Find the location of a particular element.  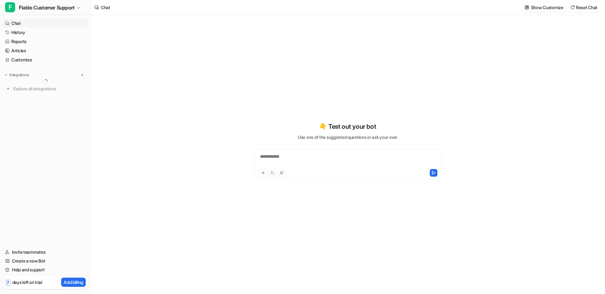

p: Show Customize is located at coordinates (547, 7).